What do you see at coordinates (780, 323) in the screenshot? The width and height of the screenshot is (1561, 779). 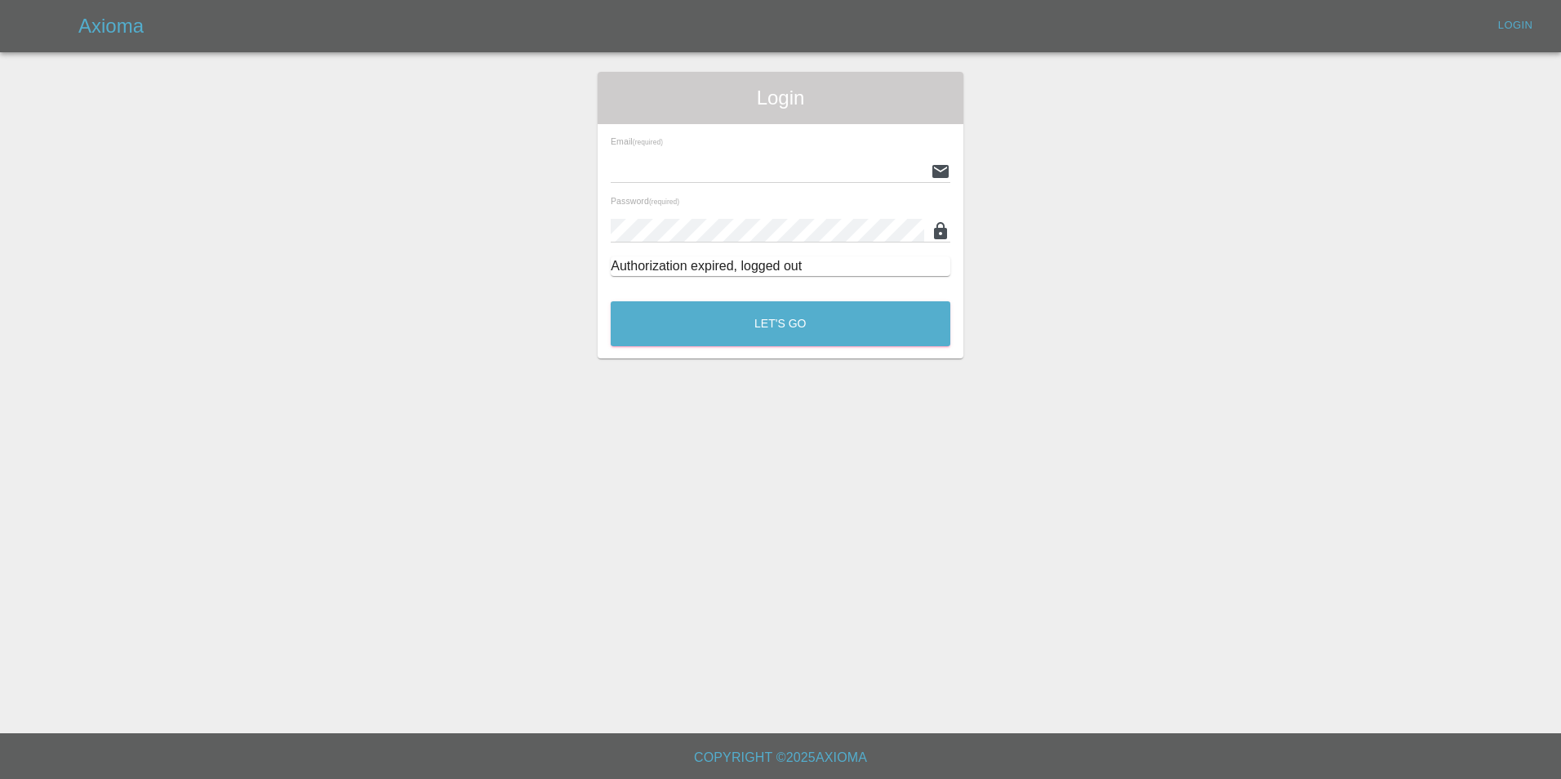 I see `button: Let's Go` at bounding box center [780, 323].